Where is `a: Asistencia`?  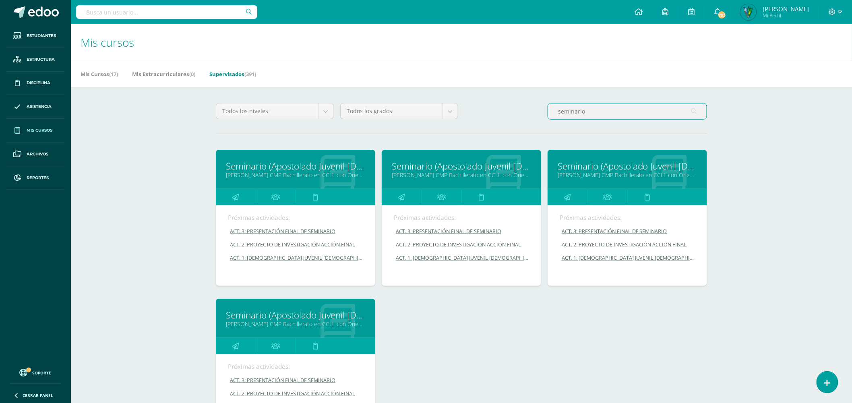 a: Asistencia is located at coordinates (35, 107).